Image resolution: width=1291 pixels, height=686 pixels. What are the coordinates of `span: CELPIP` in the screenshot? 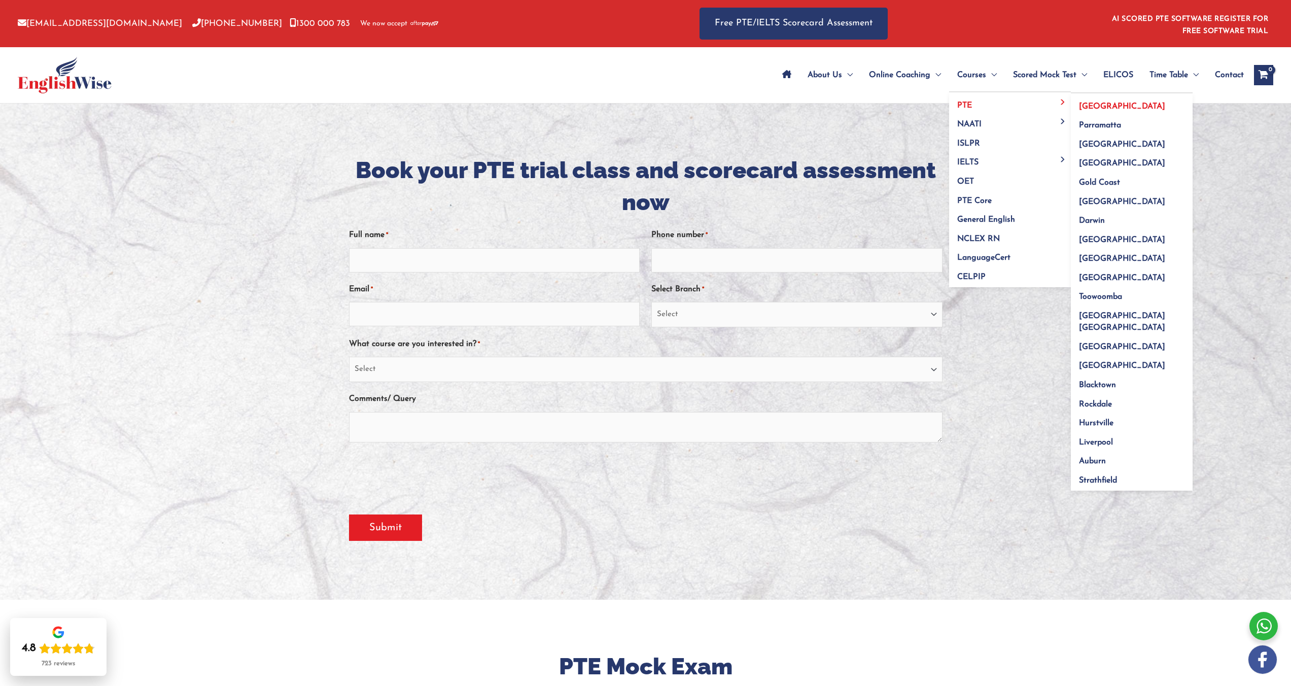 It's located at (972, 277).